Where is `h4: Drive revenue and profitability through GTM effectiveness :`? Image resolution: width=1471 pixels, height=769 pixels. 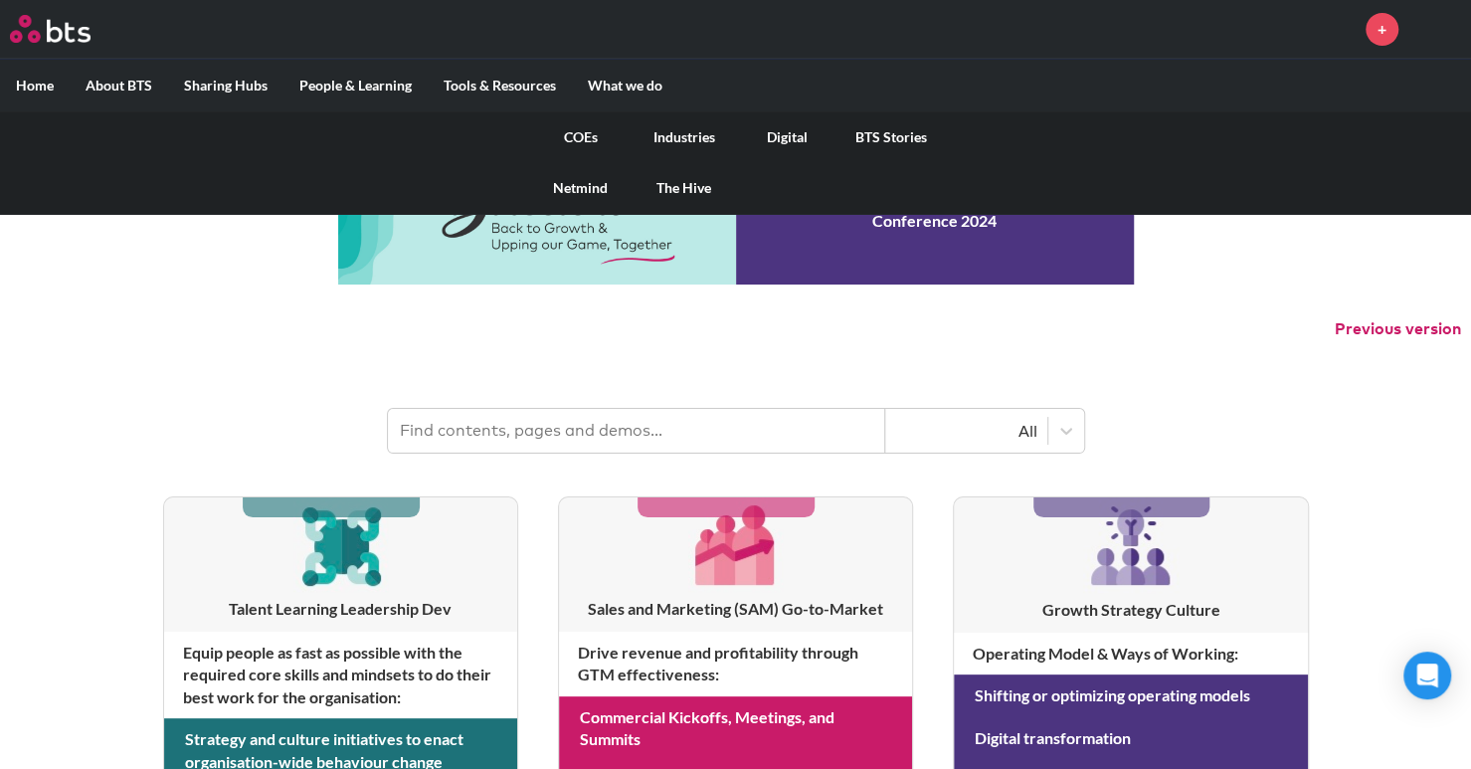
h4: Drive revenue and profitability through GTM effectiveness : is located at coordinates (735, 664).